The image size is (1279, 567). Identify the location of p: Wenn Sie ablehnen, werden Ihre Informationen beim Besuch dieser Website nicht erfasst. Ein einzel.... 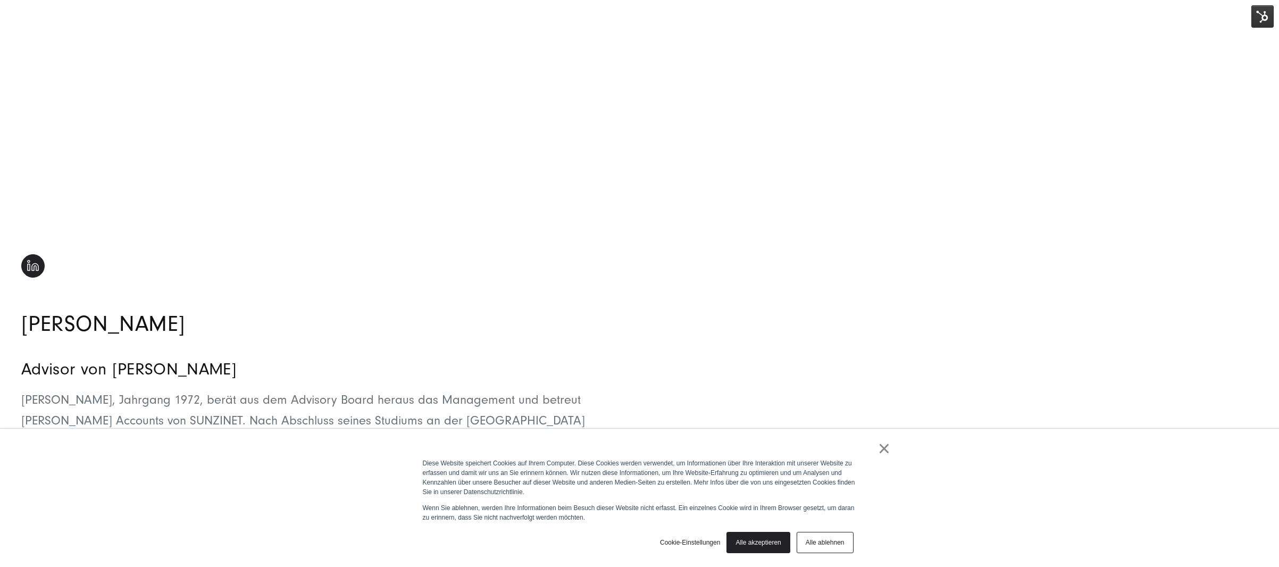
(640, 513).